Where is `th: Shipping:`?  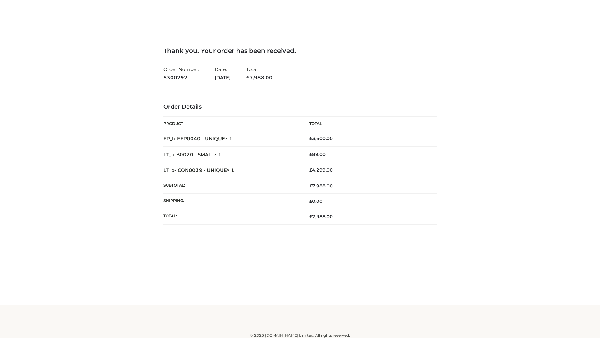 th: Shipping: is located at coordinates (232, 201).